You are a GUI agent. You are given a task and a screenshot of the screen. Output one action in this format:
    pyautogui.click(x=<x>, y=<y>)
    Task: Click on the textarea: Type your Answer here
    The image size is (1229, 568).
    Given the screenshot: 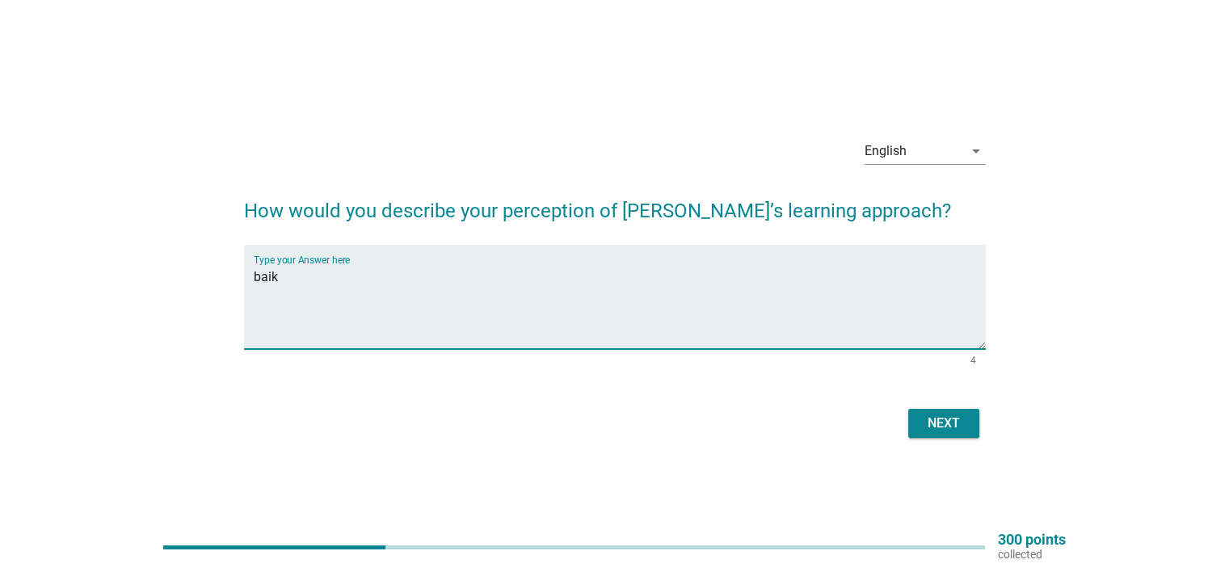 What is the action you would take?
    pyautogui.click(x=620, y=306)
    